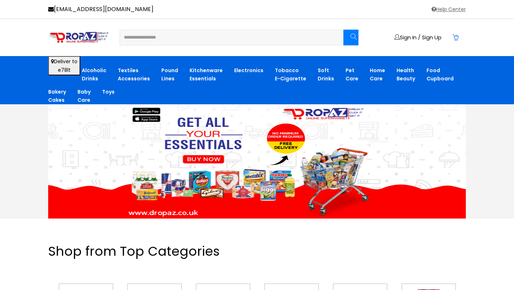 Image resolution: width=514 pixels, height=290 pixels. Describe the element at coordinates (440, 75) in the screenshot. I see `a: FoodCupboard` at that location.